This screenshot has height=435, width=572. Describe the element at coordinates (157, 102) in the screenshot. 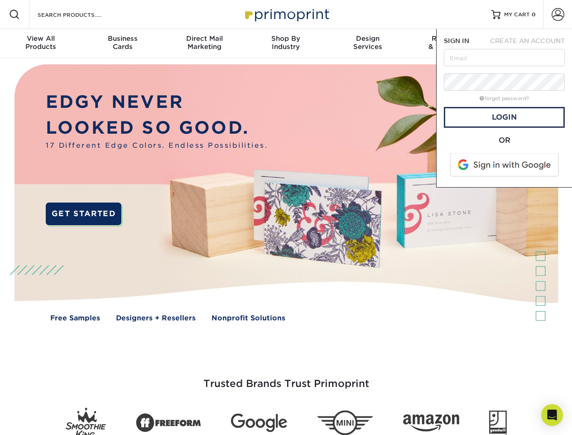

I see `p: EDGY NEVER` at that location.